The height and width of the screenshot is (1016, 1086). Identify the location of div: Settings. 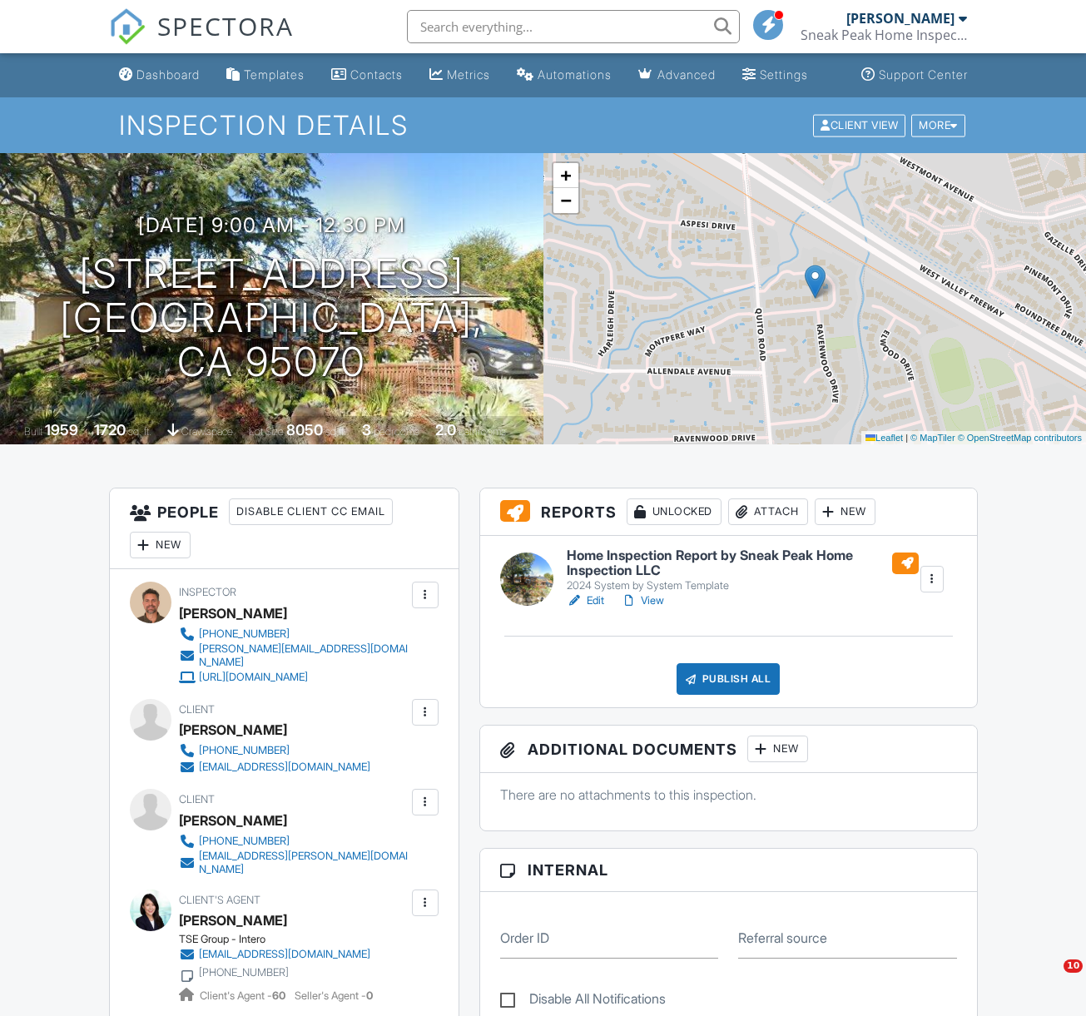
(784, 74).